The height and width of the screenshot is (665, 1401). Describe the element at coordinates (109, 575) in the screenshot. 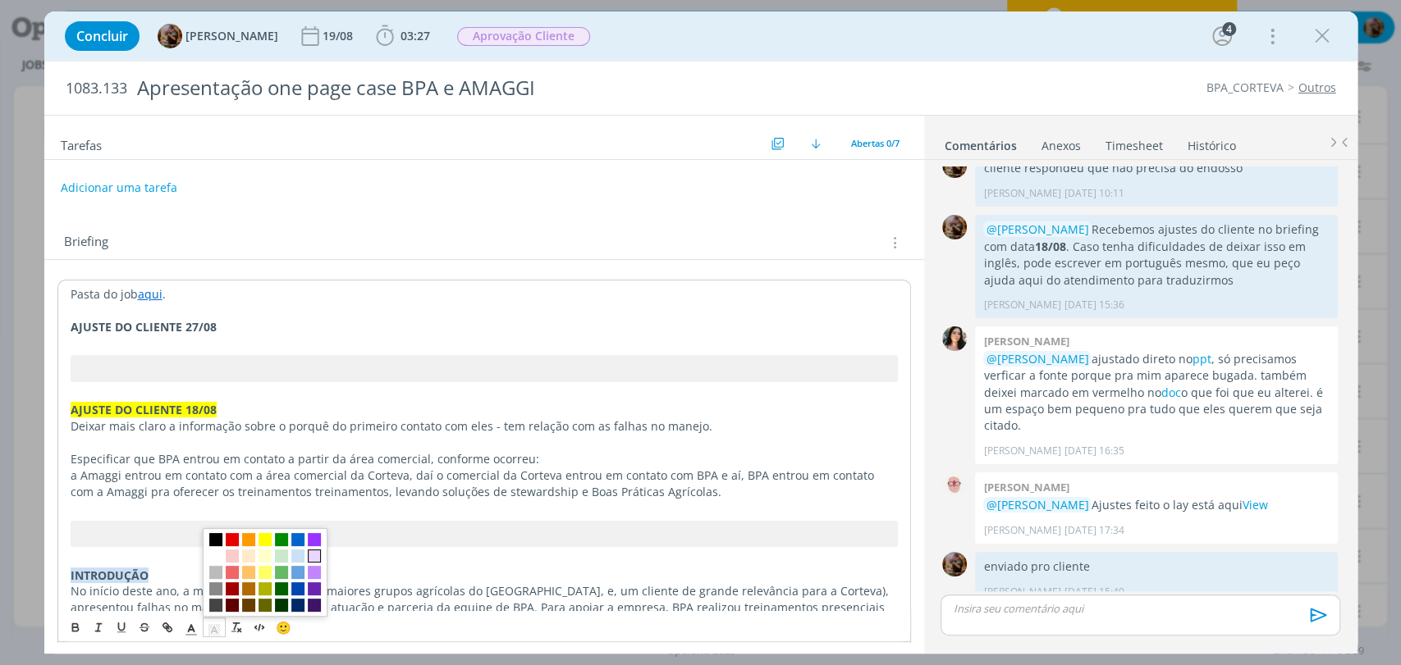

I see `strong: INTRODUÇÃO` at that location.